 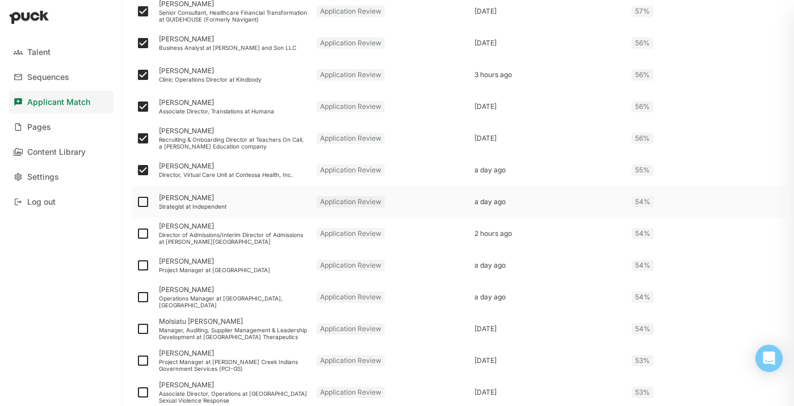 What do you see at coordinates (61, 77) in the screenshot?
I see `a: Sequences` at bounding box center [61, 77].